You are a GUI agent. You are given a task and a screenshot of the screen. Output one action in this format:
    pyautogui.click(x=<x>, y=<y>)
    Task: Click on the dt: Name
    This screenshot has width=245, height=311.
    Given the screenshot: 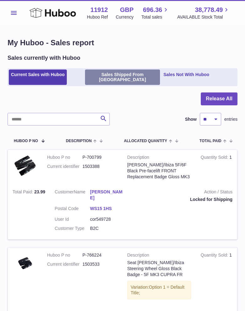 What is the action you would take?
    pyautogui.click(x=72, y=195)
    